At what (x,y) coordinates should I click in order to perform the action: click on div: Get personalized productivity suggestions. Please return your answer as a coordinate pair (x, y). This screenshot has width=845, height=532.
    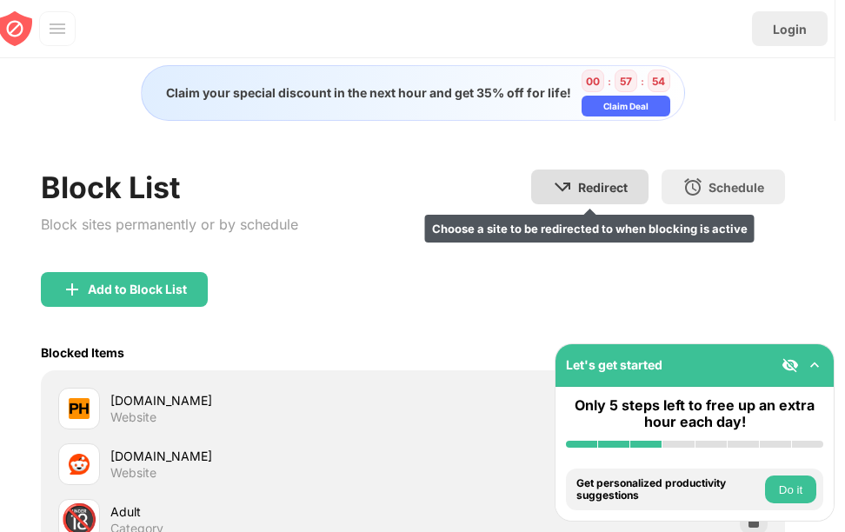
    Looking at the image, I should click on (668, 489).